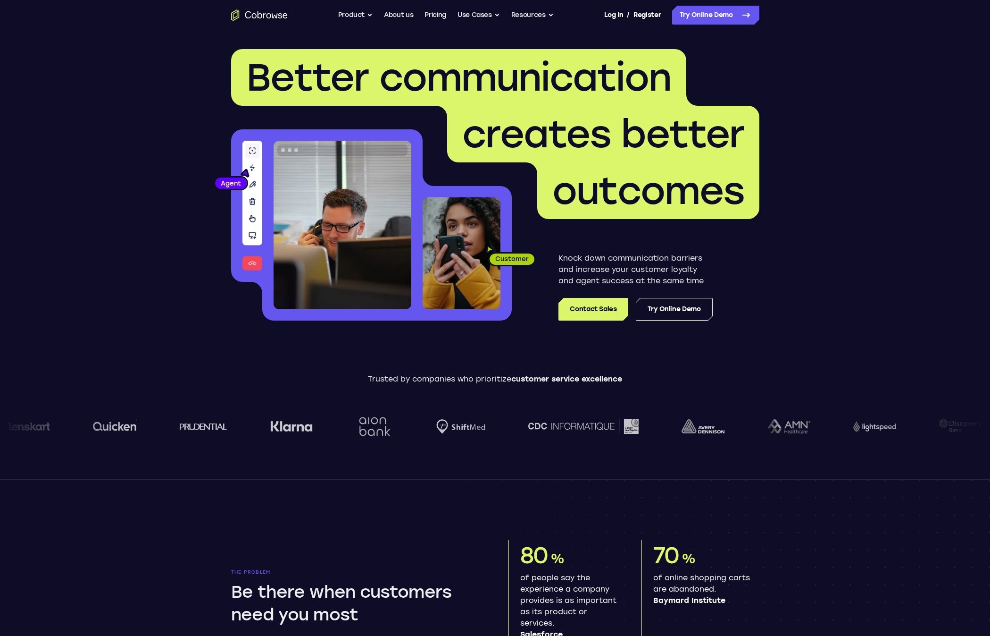  What do you see at coordinates (703, 426) in the screenshot?
I see `img: avery-dennison` at bounding box center [703, 426].